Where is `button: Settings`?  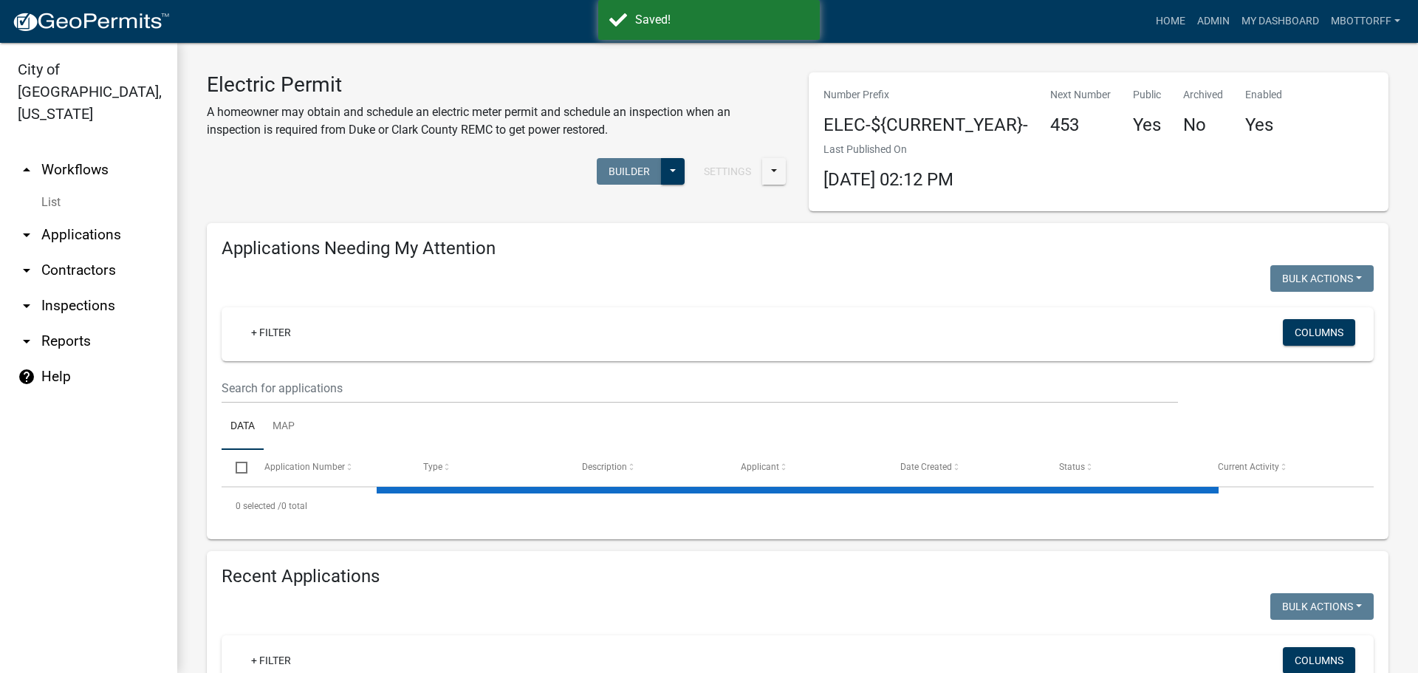 button: Settings is located at coordinates (727, 171).